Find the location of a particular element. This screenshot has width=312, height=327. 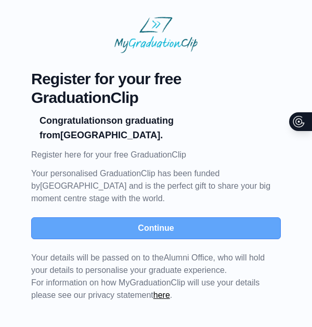

img: MyGraduationClip is located at coordinates (156, 35).